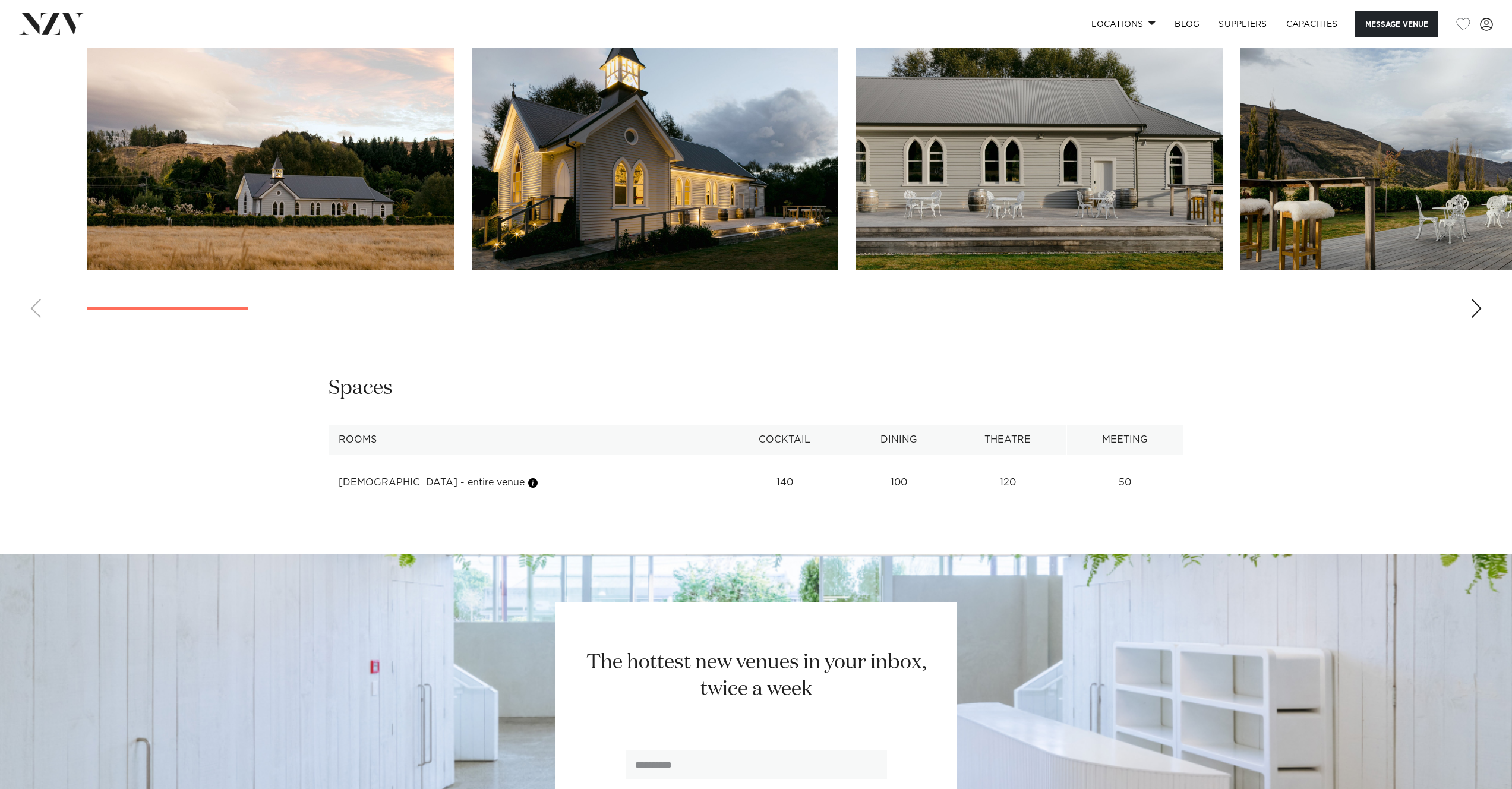 The image size is (1512, 789). I want to click on h2: The hottest new venues in your inbox, twice a week, so click(756, 676).